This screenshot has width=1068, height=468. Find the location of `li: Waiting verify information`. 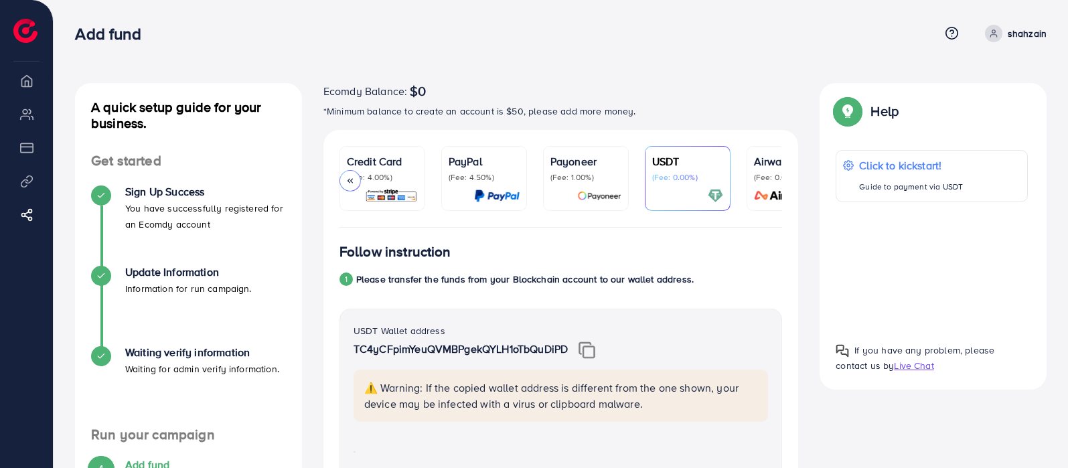

li: Waiting verify information is located at coordinates (188, 387).